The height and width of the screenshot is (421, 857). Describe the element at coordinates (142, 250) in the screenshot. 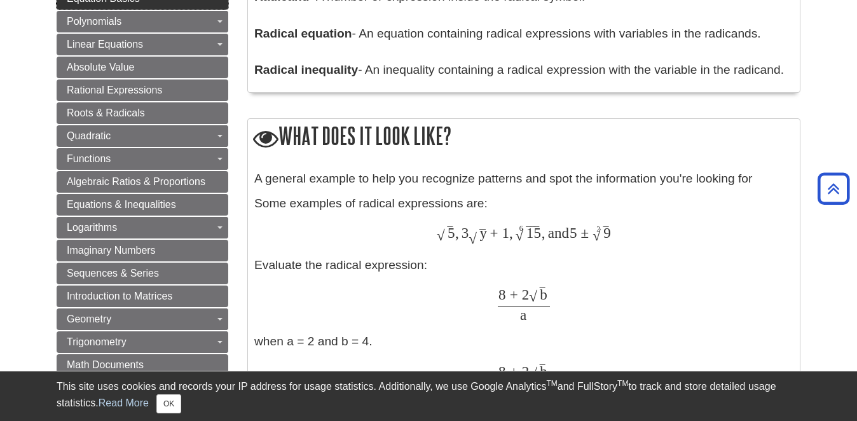

I see `a: Imaginary Numbers` at that location.